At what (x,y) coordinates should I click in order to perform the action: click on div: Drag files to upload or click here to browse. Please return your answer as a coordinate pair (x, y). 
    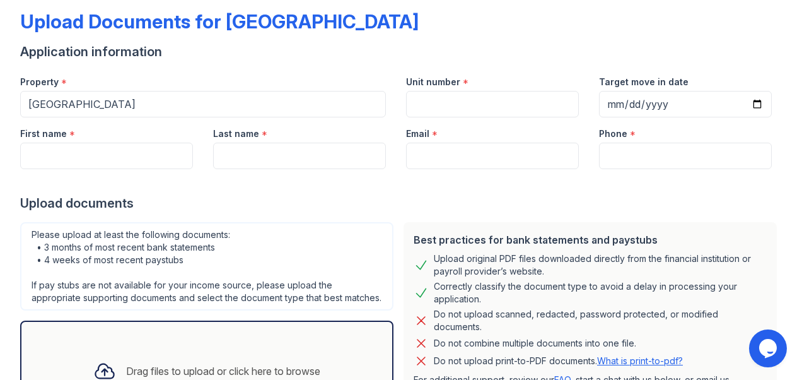
    Looking at the image, I should click on (223, 371).